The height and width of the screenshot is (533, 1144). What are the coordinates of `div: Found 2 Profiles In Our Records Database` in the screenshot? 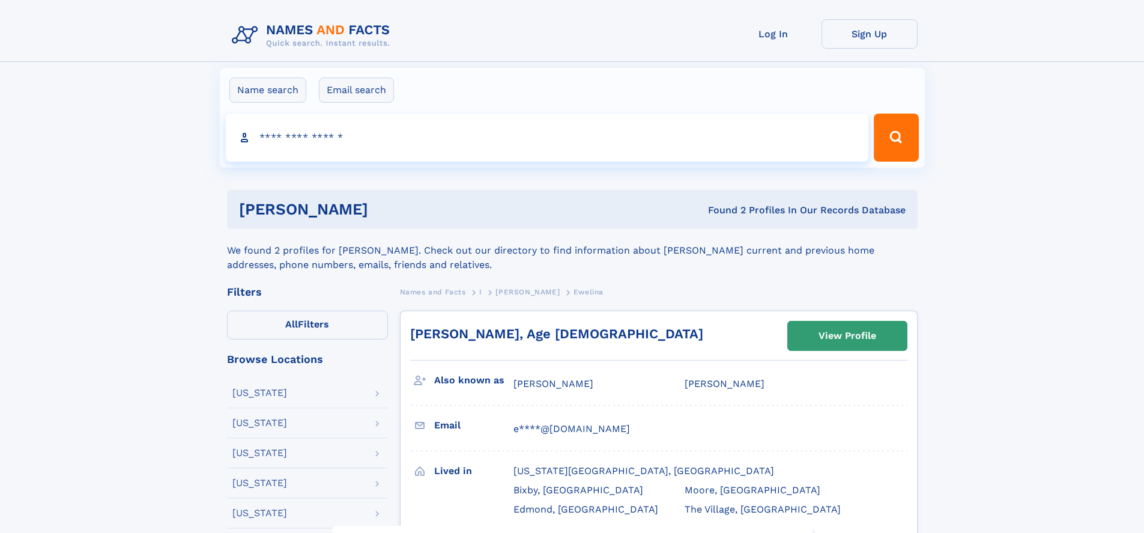 It's located at (722, 210).